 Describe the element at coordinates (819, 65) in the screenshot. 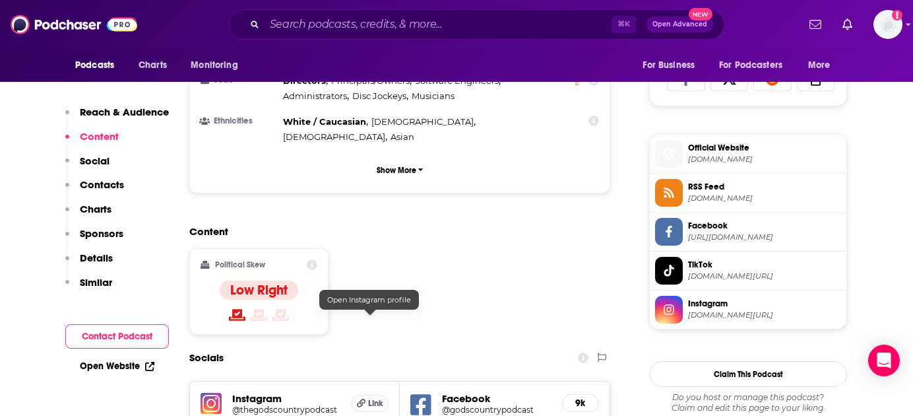

I see `span: More` at that location.